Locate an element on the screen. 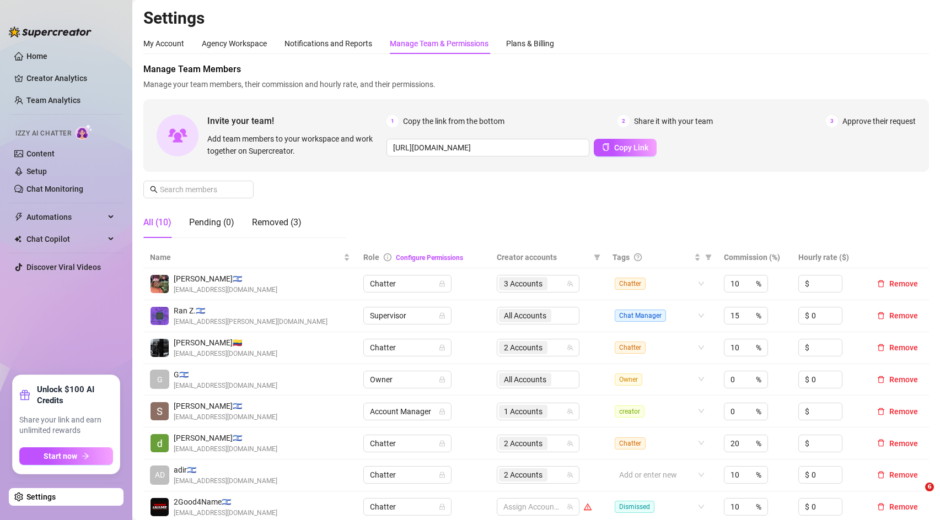 The image size is (940, 520). span: G is located at coordinates (160, 380).